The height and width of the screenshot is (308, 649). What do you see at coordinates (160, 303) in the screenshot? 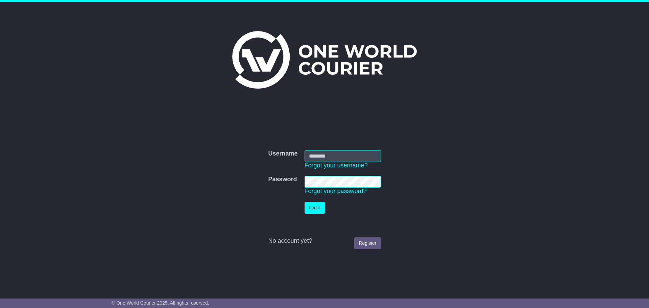
I see `span: © One World Courier 2025. All rights reserved.` at bounding box center [160, 303].